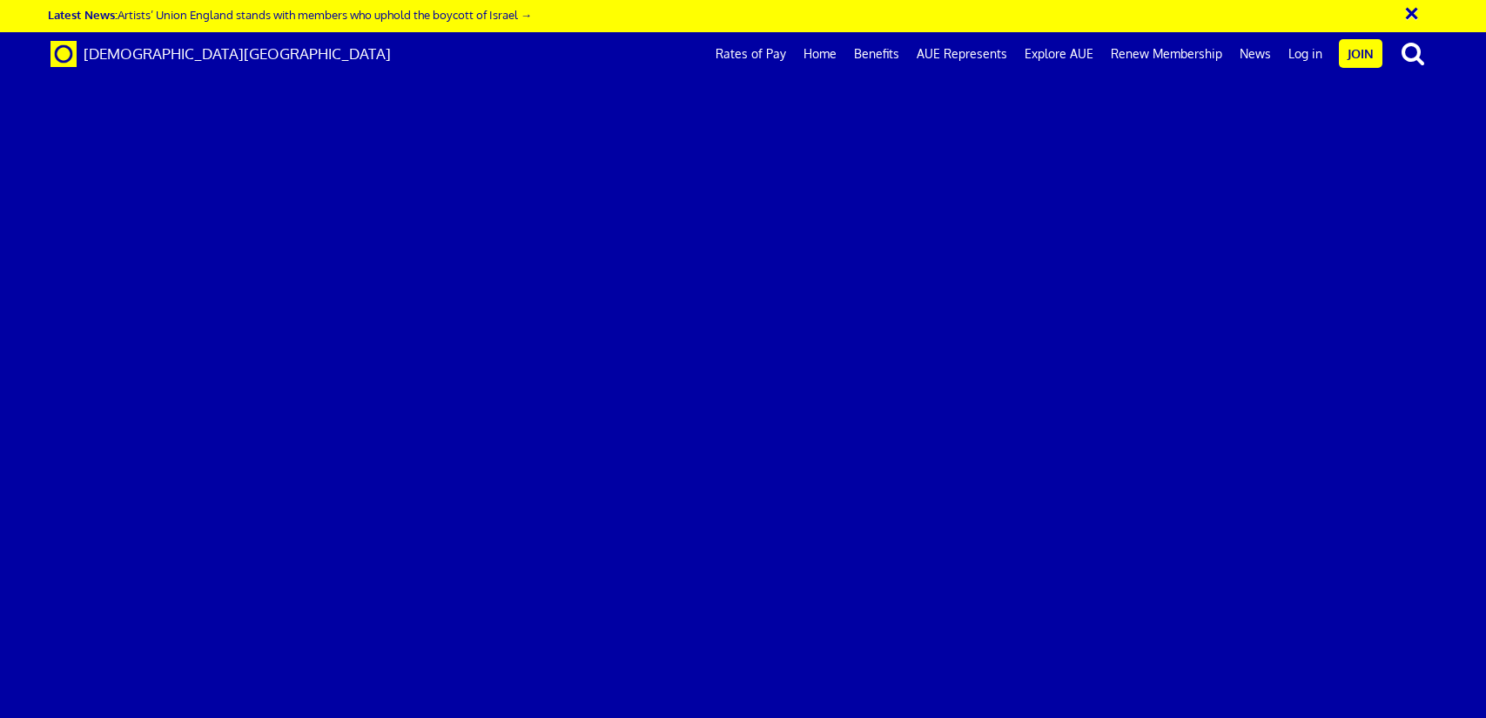  I want to click on button: search, so click(1413, 53).